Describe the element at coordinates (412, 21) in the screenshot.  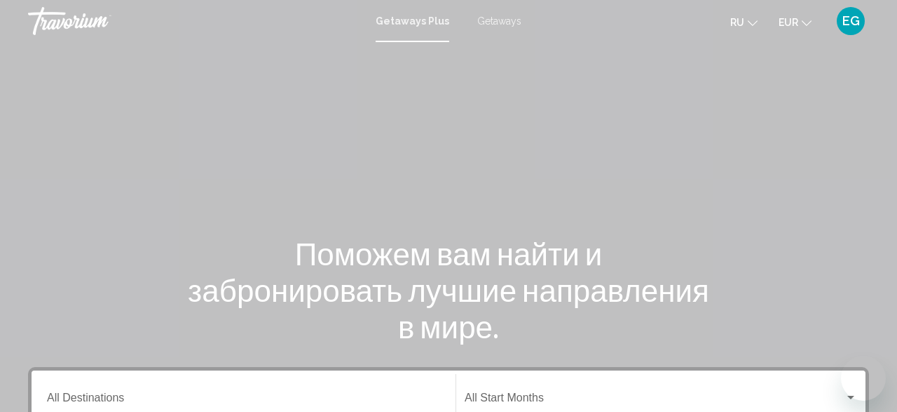
I see `span: Getaways Plus` at that location.